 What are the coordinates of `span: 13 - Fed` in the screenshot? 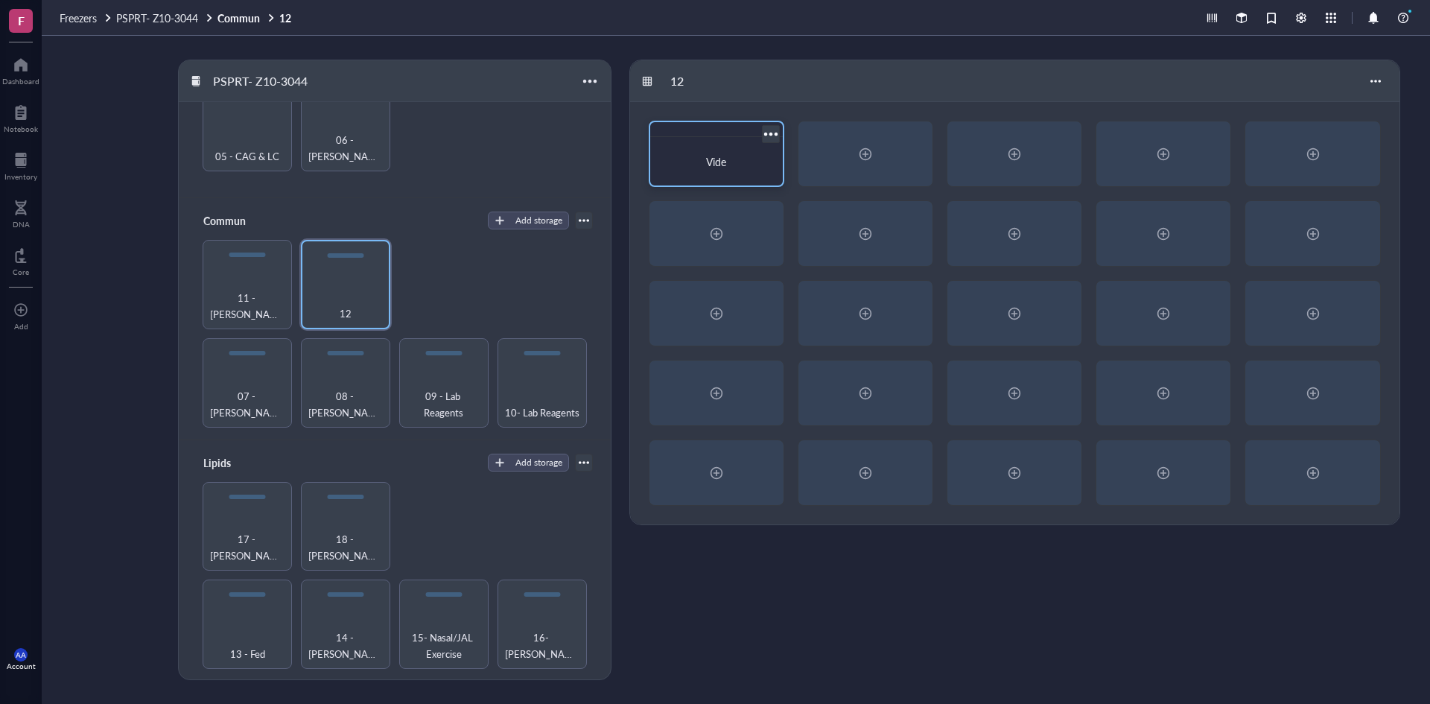 It's located at (247, 654).